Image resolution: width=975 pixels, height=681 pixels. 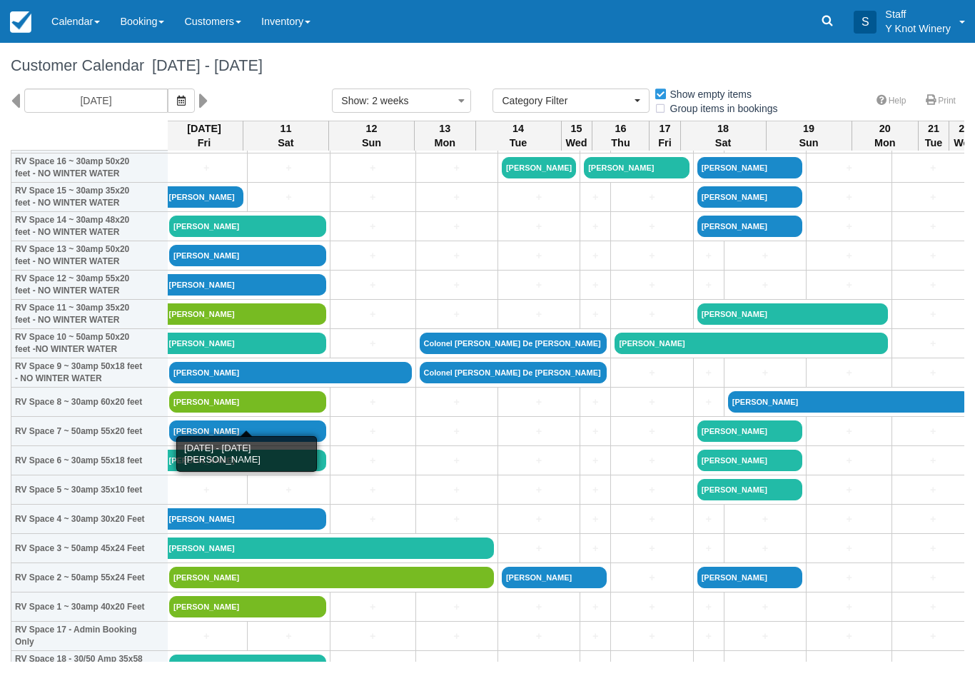 I want to click on th: RV Space 18 - 30/50 Amp 35x58 Back In, so click(x=90, y=665).